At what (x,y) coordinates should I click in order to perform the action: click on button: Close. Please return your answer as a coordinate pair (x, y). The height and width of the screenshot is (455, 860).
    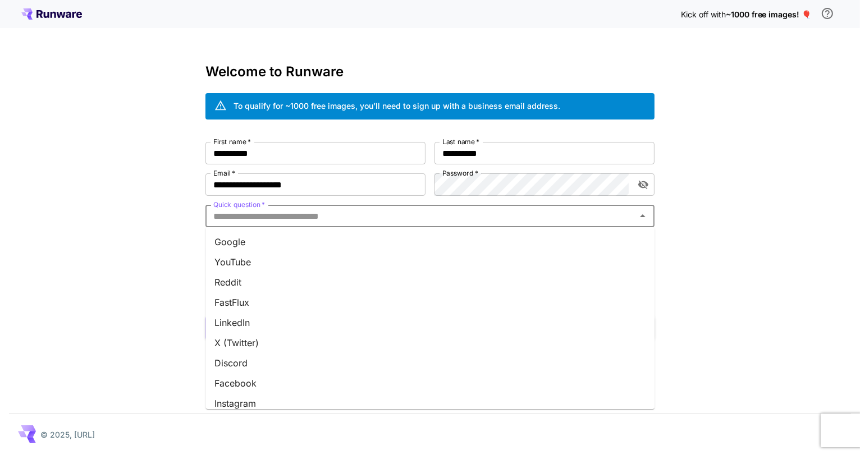
    Looking at the image, I should click on (643, 216).